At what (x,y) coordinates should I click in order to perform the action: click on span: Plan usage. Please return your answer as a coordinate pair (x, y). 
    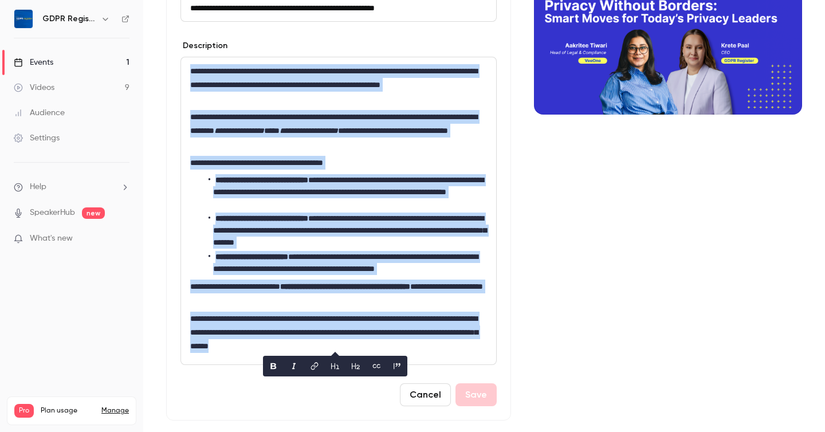
    Looking at the image, I should click on (68, 411).